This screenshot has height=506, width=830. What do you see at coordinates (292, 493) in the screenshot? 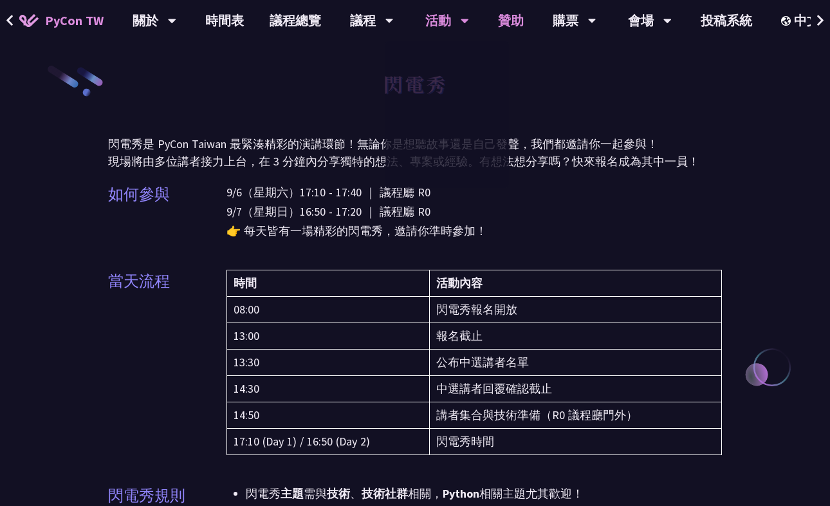
I see `strong: 主題` at bounding box center [292, 493].